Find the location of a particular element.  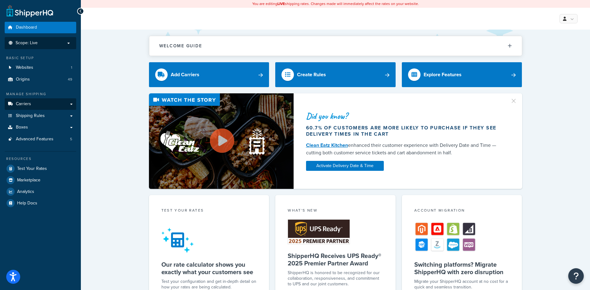

li: Carriers is located at coordinates (40, 104).